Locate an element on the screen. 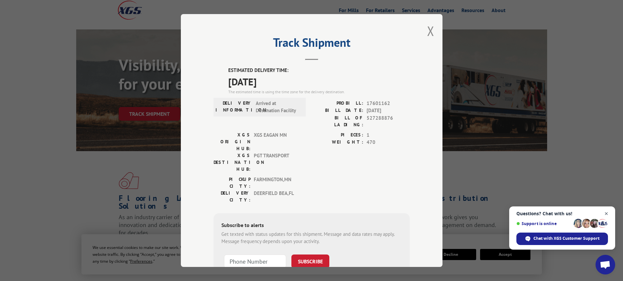 The image size is (623, 281). label: BILL OF LADING: is located at coordinates (338, 121).